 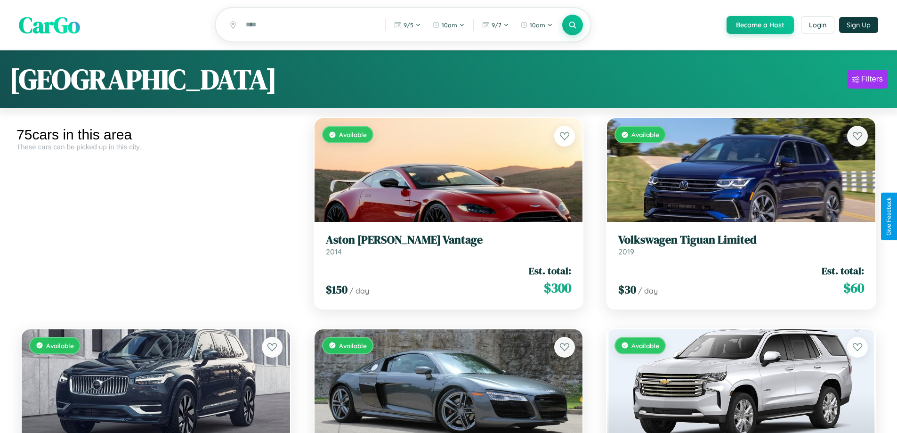 I want to click on div: Filters, so click(x=872, y=79).